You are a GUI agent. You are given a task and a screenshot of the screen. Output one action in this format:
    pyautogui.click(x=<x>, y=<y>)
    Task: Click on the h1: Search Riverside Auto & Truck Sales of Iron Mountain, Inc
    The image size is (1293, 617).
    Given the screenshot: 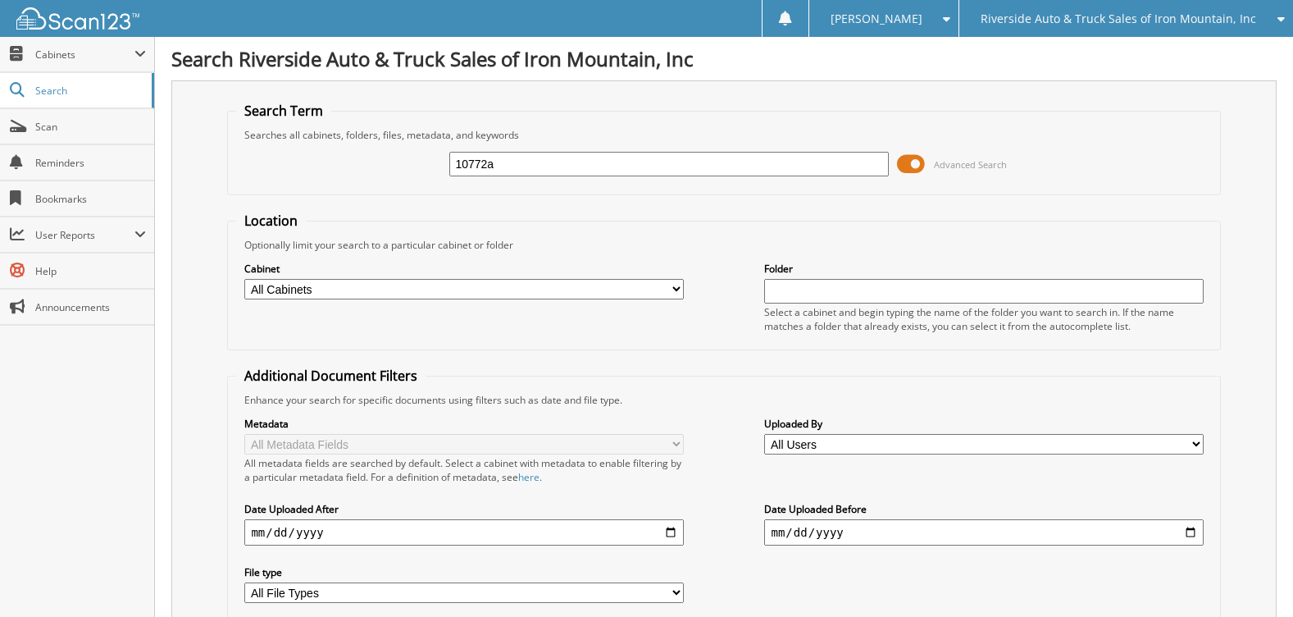 What is the action you would take?
    pyautogui.click(x=724, y=58)
    